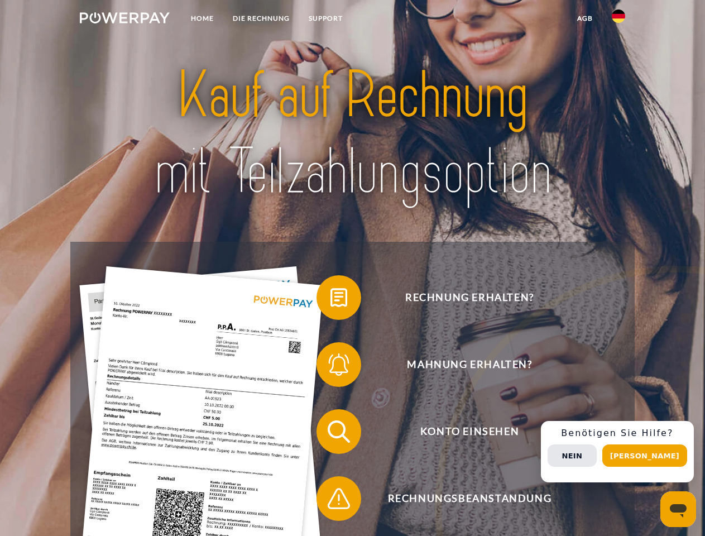 This screenshot has height=536, width=705. I want to click on span: Rechnungsbeanstandung, so click(469, 499).